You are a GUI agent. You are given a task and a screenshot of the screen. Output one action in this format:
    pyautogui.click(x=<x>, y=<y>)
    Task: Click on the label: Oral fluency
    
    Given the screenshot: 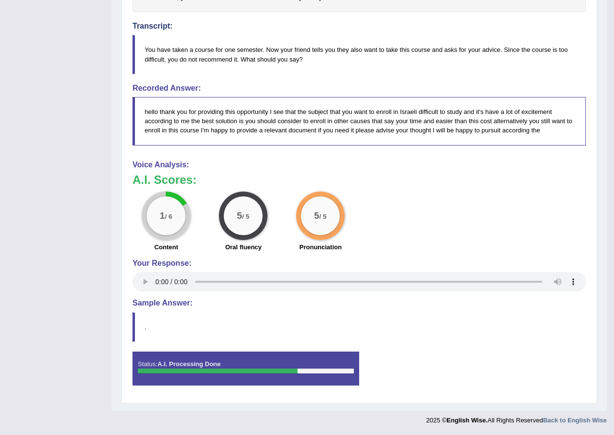 What is the action you would take?
    pyautogui.click(x=243, y=247)
    